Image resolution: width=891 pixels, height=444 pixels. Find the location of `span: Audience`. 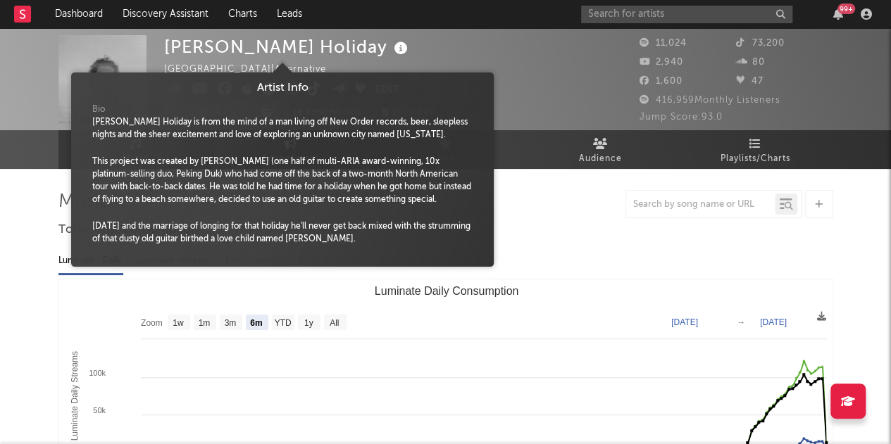

span: Audience is located at coordinates (600, 159).